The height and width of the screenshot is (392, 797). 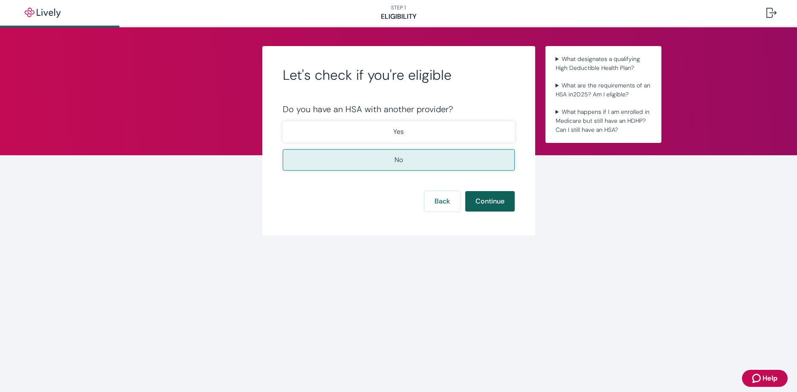 I want to click on button: No, so click(x=399, y=160).